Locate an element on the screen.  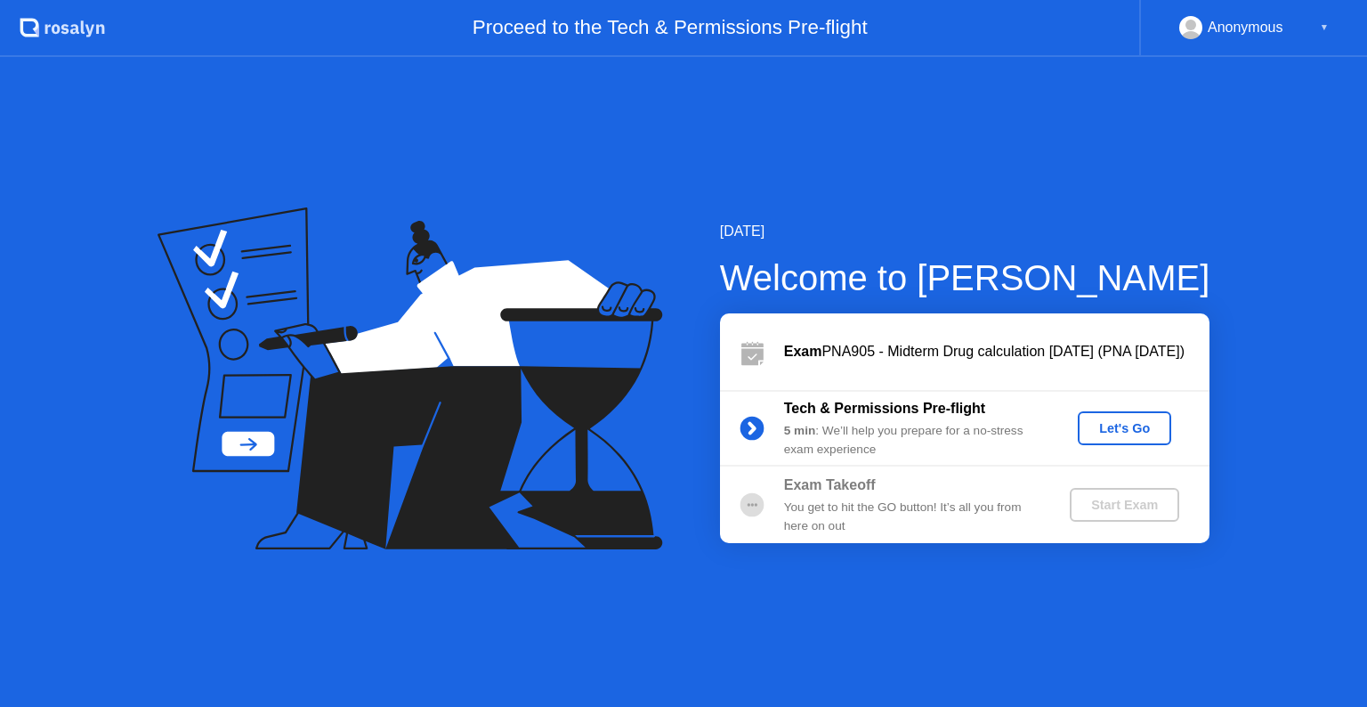
b: Exam Takeoff is located at coordinates (830, 484).